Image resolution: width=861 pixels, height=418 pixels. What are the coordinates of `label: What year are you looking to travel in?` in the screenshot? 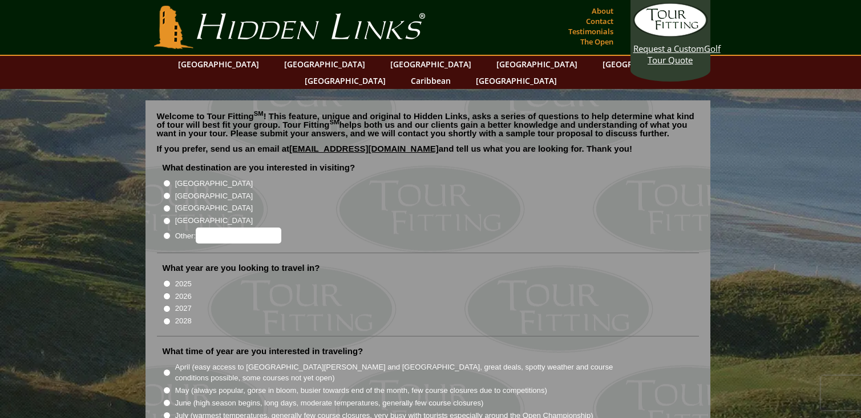 It's located at (241, 268).